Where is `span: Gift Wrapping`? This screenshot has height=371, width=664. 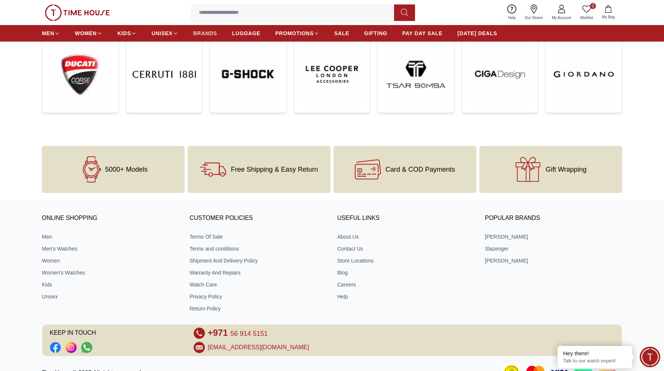 span: Gift Wrapping is located at coordinates (566, 169).